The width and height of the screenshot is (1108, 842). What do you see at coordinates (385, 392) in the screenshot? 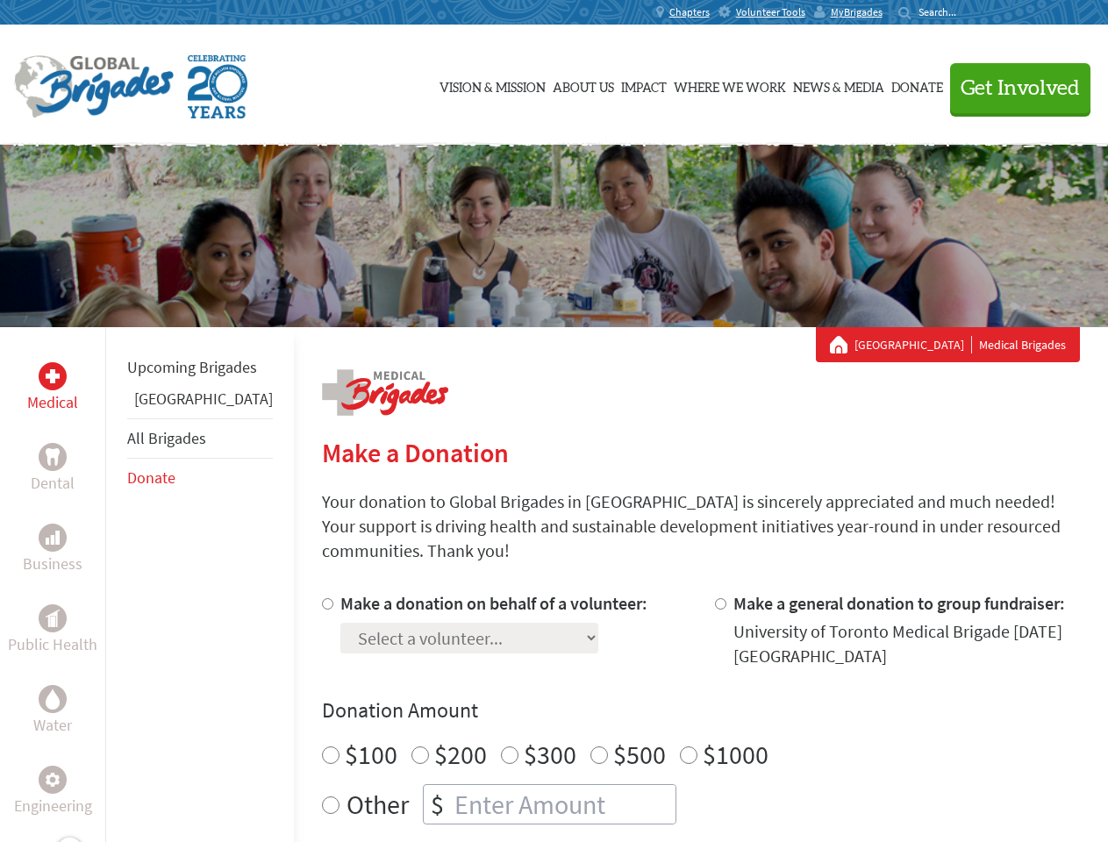
I see `img: logo-medical.png` at bounding box center [385, 392].